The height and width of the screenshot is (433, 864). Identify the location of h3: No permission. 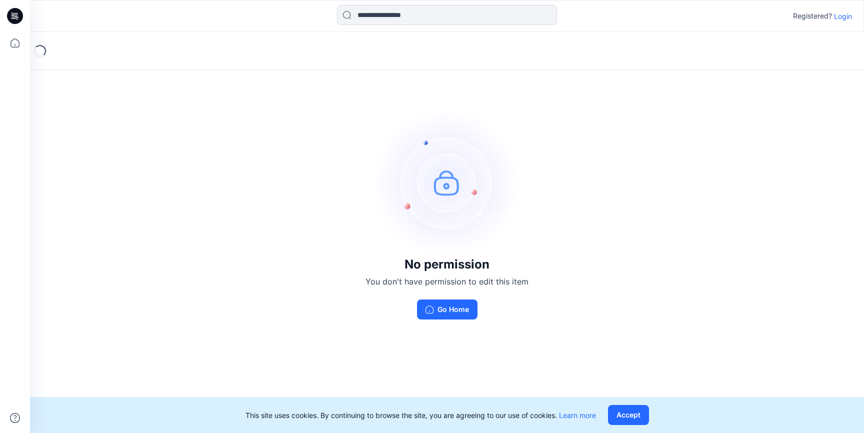
(447, 265).